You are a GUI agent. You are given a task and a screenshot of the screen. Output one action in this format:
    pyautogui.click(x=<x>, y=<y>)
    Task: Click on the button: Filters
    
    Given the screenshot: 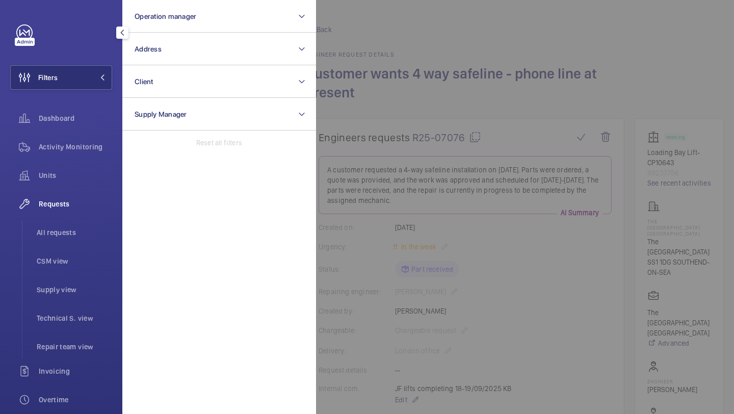 What is the action you would take?
    pyautogui.click(x=61, y=77)
    